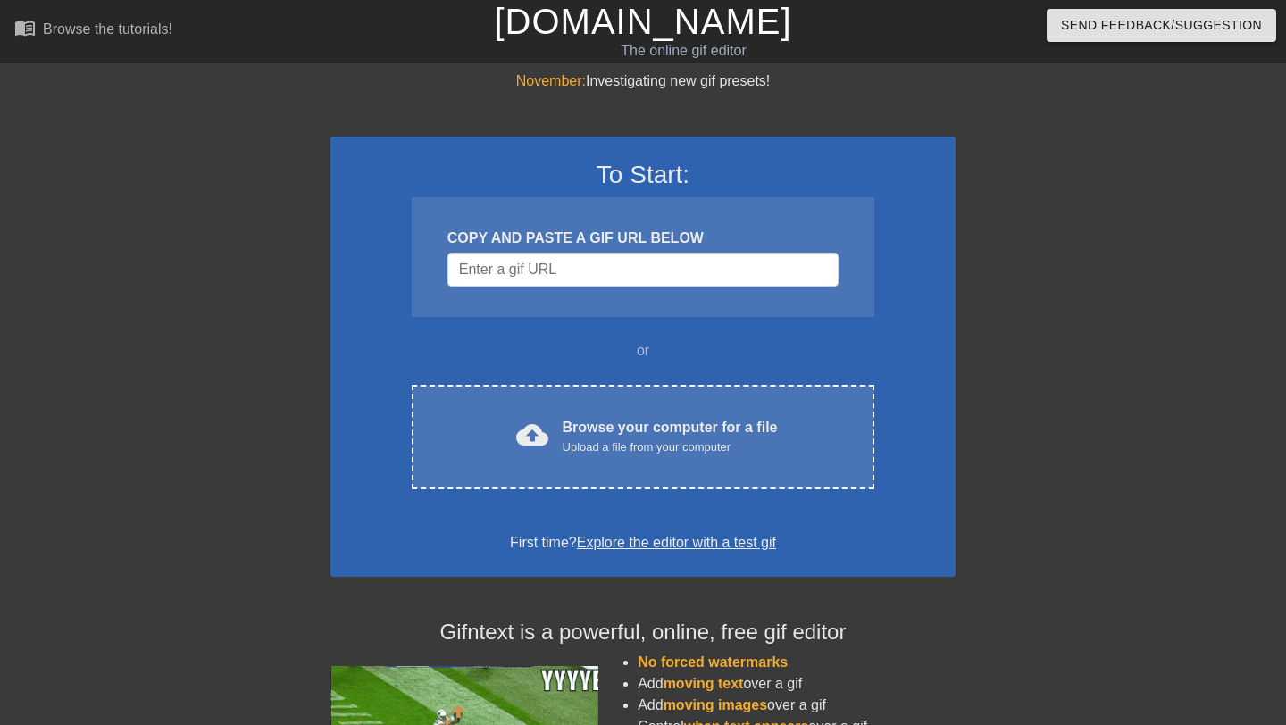  What do you see at coordinates (643, 543) in the screenshot?
I see `div: First time?` at bounding box center [643, 543].